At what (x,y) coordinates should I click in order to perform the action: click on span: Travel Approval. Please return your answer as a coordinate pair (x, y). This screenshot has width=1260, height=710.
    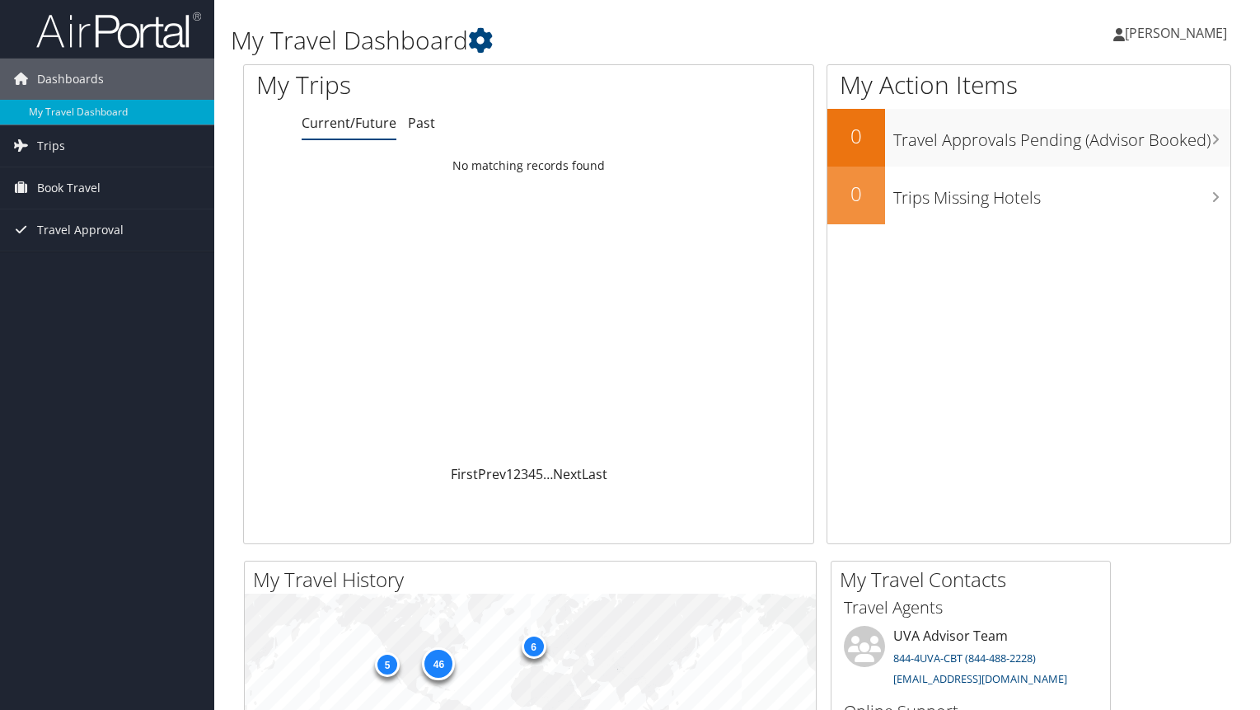
    Looking at the image, I should click on (80, 230).